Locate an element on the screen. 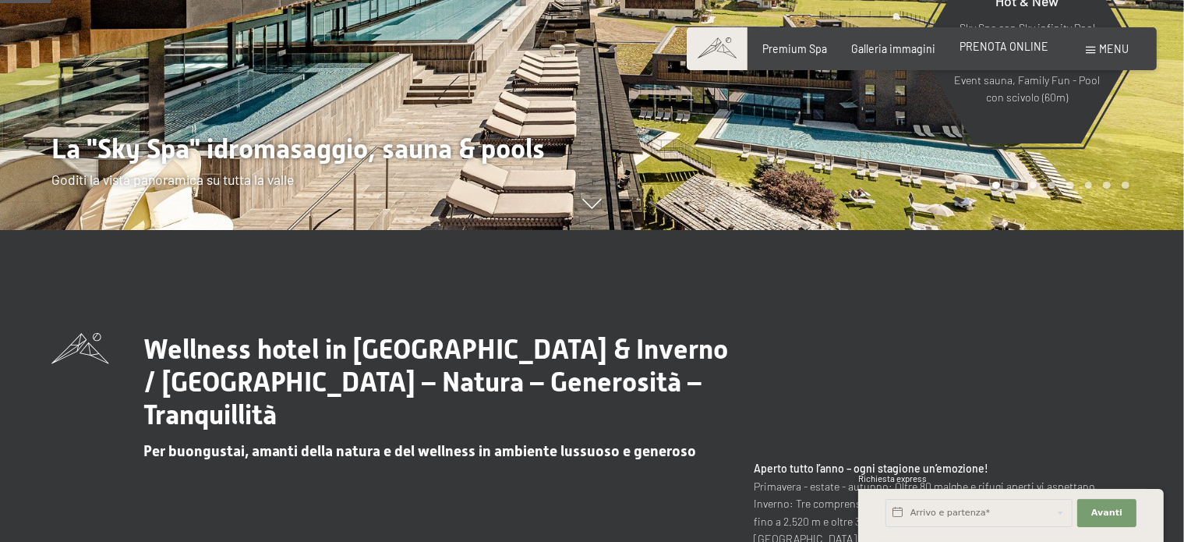 The width and height of the screenshot is (1184, 542). div: Carousel Page 6 is located at coordinates (1089, 185).